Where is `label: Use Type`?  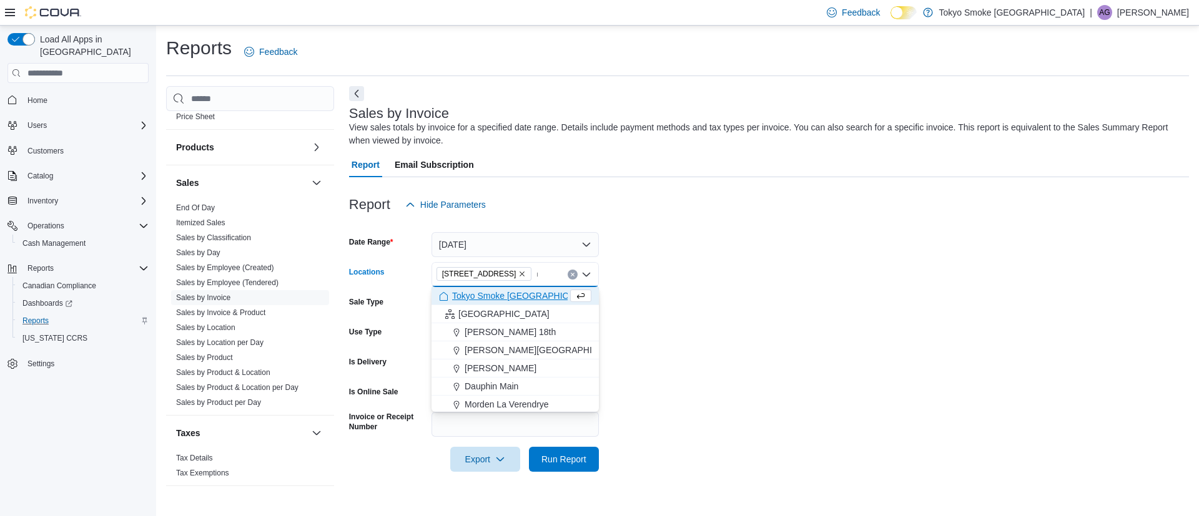 label: Use Type is located at coordinates (365, 332).